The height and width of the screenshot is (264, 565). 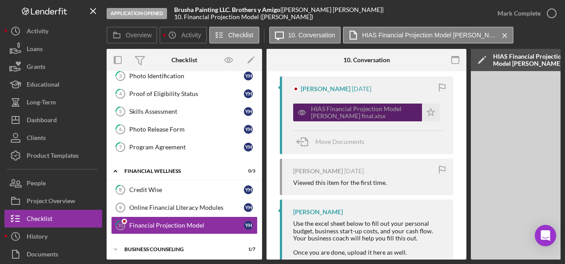 I want to click on div: Financial Projection Model, so click(x=186, y=225).